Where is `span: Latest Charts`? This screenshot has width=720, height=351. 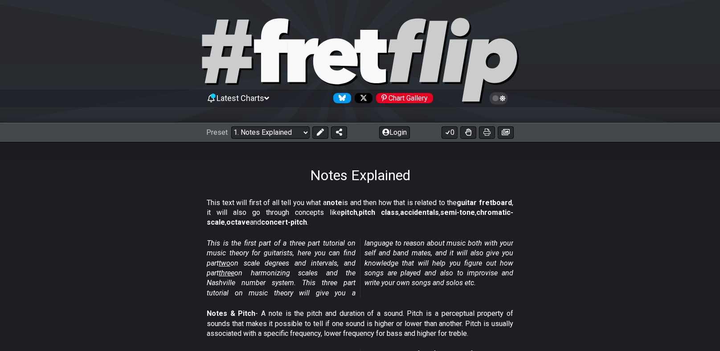
span: Latest Charts is located at coordinates (240, 98).